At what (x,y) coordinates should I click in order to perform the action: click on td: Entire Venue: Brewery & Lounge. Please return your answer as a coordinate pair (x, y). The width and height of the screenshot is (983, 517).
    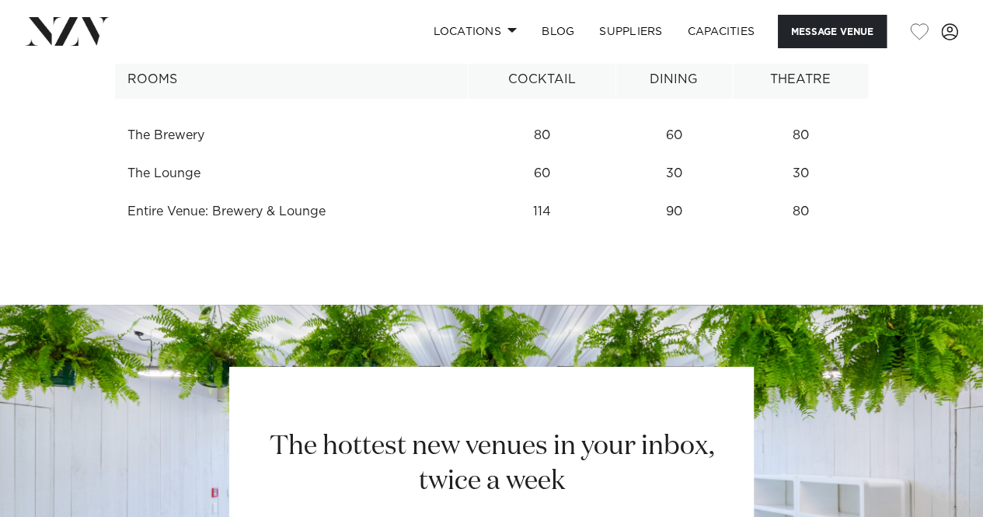
    Looking at the image, I should click on (291, 211).